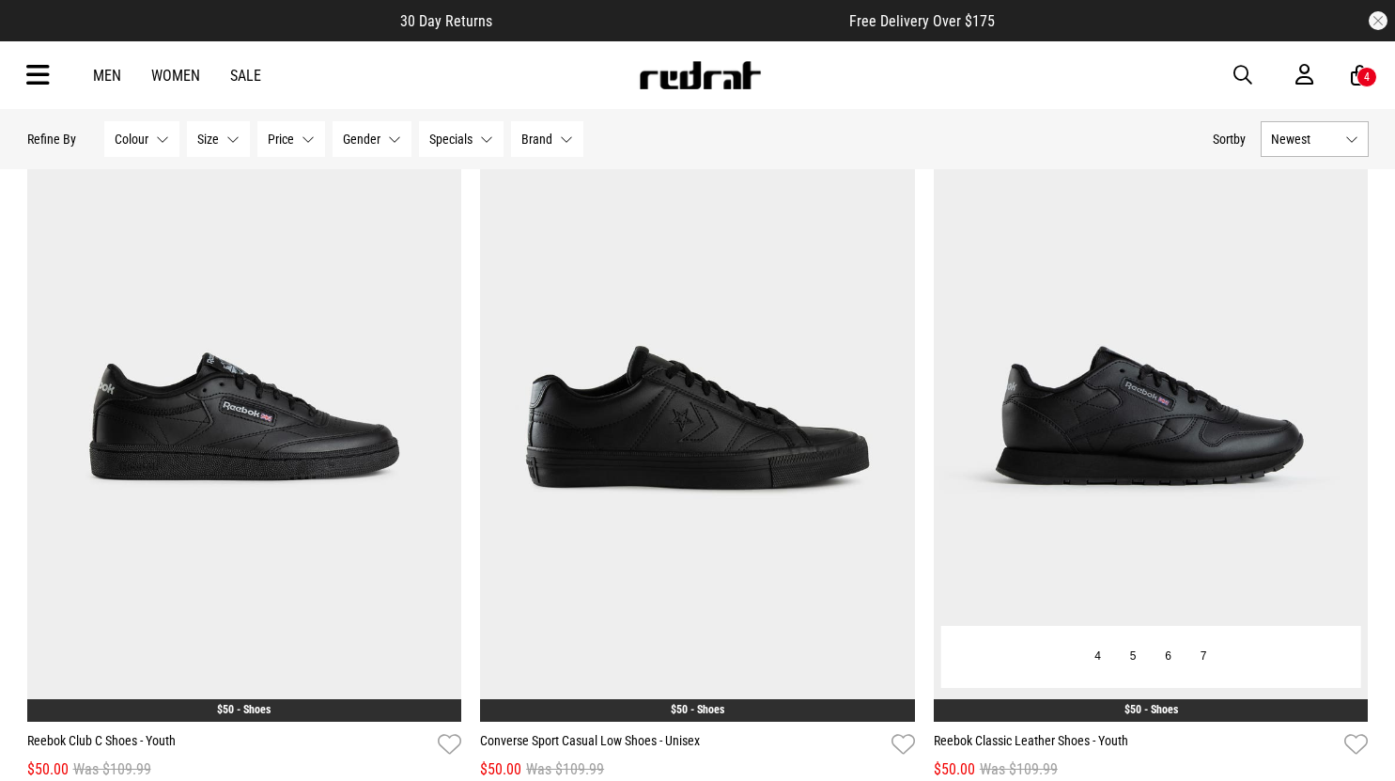  Describe the element at coordinates (1304, 139) in the screenshot. I see `span: Newest` at that location.